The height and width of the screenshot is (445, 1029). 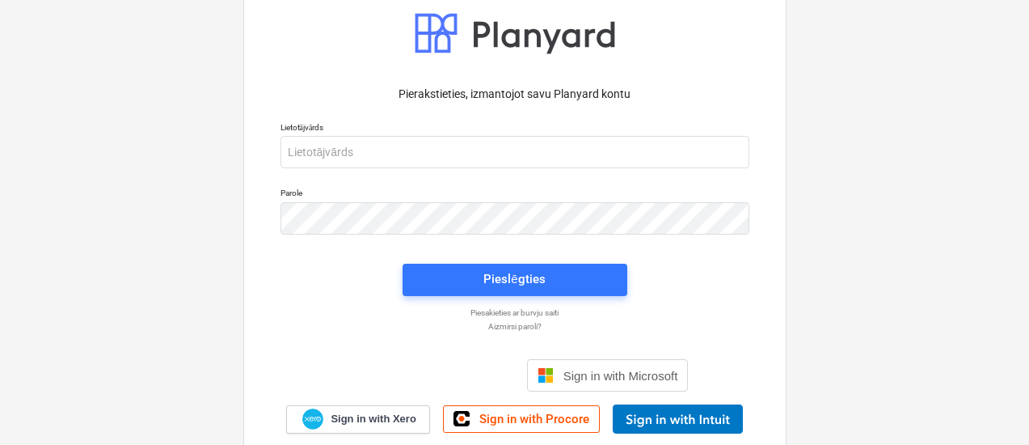 What do you see at coordinates (521, 419) in the screenshot?
I see `a: Sign in with Procore` at bounding box center [521, 419].